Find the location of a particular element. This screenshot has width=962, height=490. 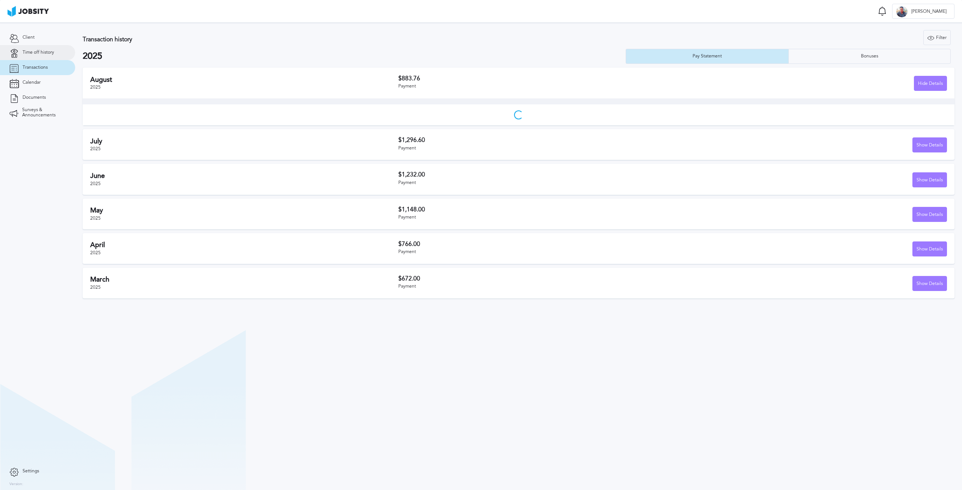

span: Transactions is located at coordinates (35, 68).